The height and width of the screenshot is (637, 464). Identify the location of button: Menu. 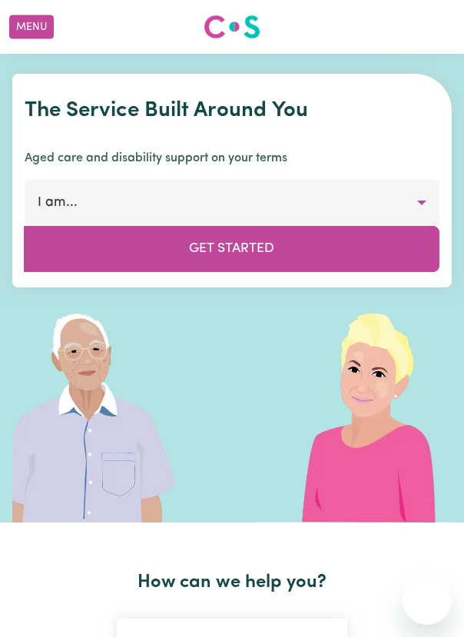
(31, 27).